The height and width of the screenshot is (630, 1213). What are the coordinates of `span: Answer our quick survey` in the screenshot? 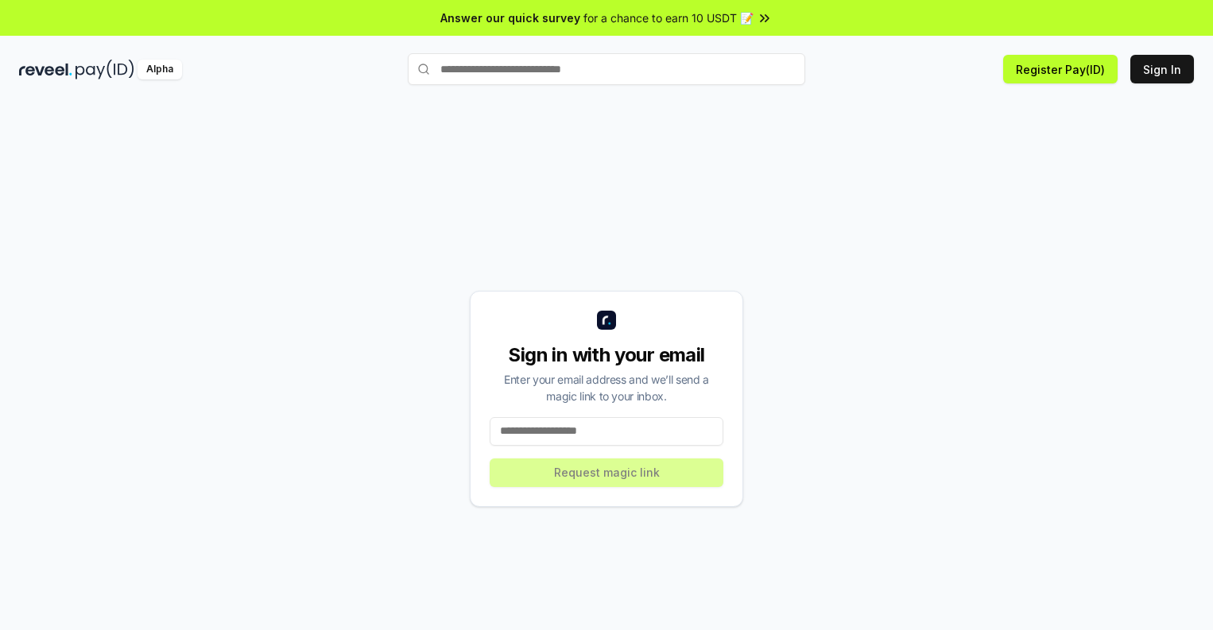 It's located at (510, 17).